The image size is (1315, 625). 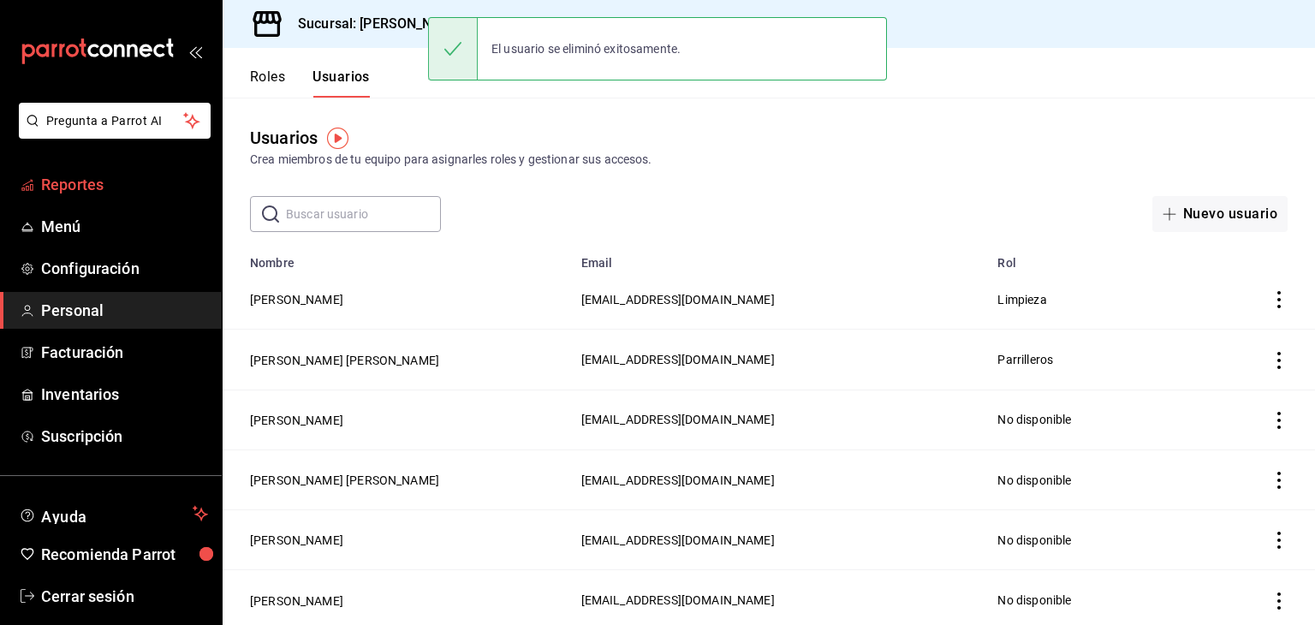 I want to click on span: Menú, so click(x=124, y=226).